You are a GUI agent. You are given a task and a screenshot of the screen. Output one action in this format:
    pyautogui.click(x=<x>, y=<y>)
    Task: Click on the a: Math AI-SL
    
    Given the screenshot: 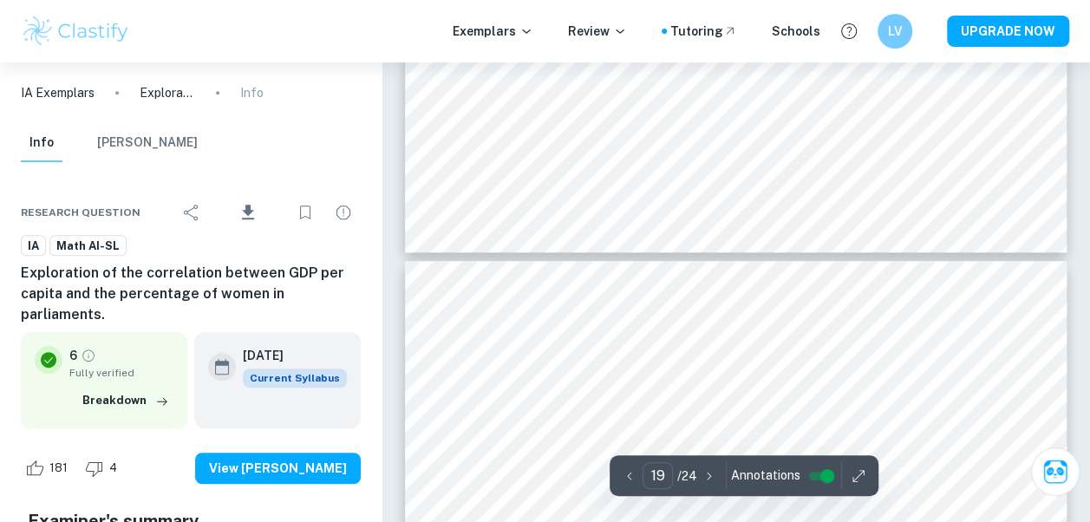 What is the action you would take?
    pyautogui.click(x=88, y=245)
    